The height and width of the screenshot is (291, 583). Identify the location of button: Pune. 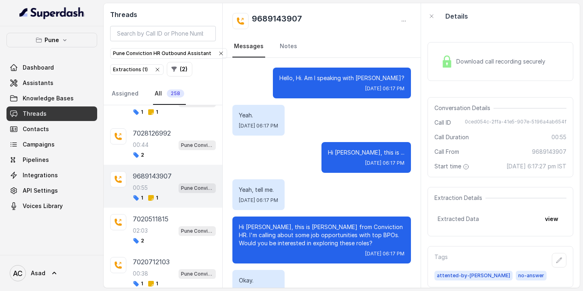
(52, 40).